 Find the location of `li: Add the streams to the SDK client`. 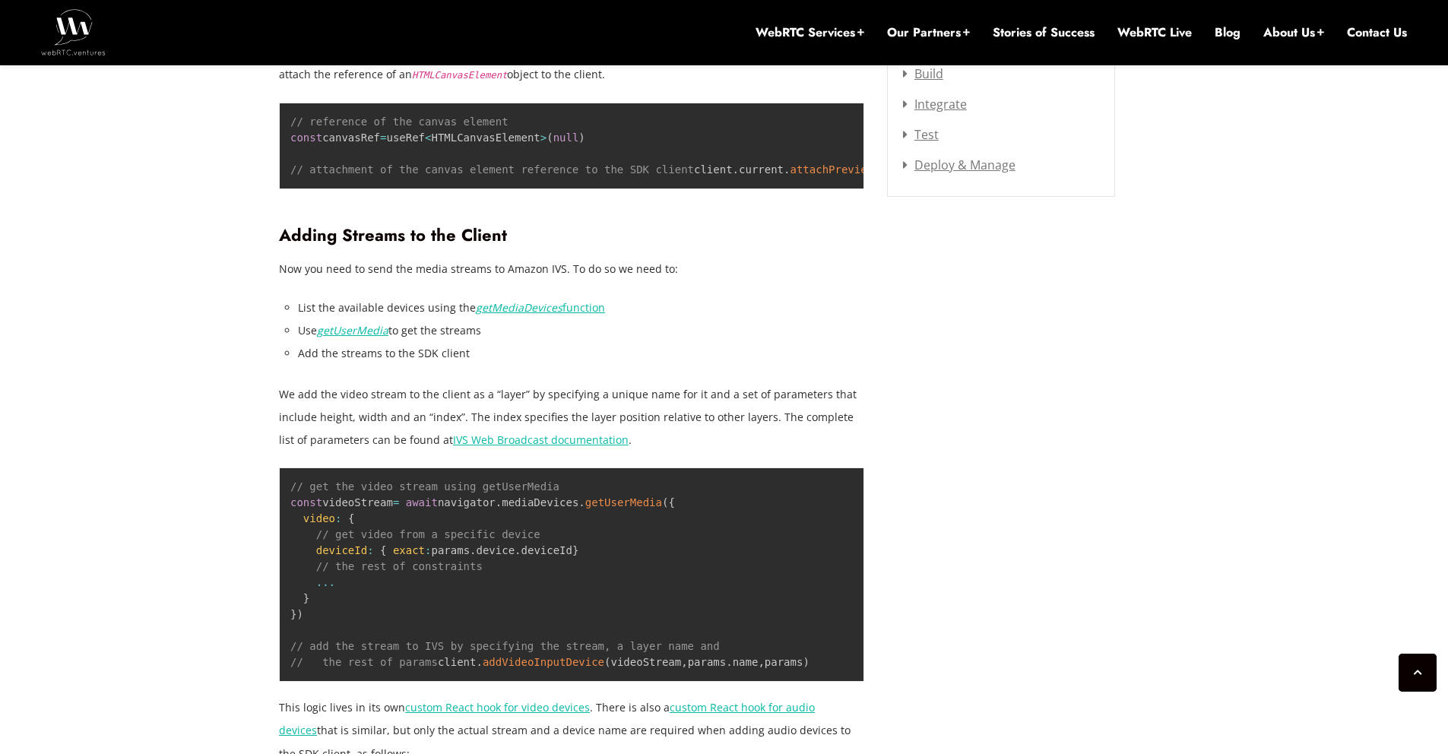

li: Add the streams to the SDK client is located at coordinates (581, 354).